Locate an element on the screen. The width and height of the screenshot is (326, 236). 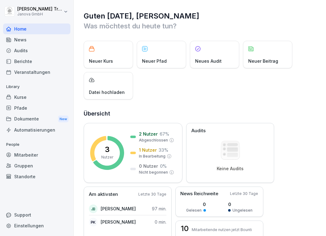
a: Gruppen is located at coordinates (37, 166).